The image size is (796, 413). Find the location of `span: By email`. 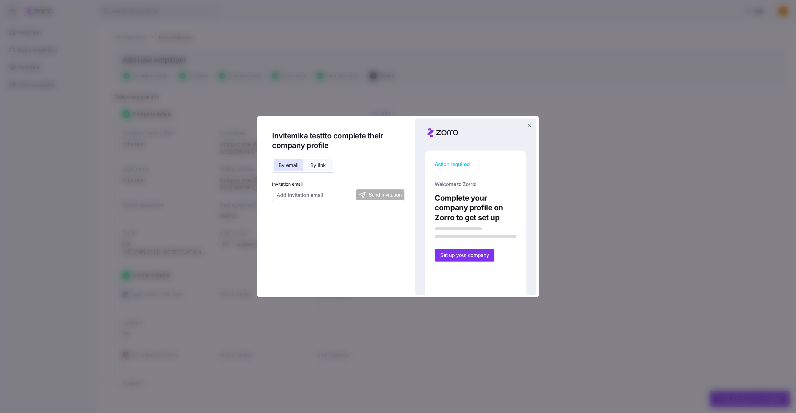

span: By email is located at coordinates (289, 165).